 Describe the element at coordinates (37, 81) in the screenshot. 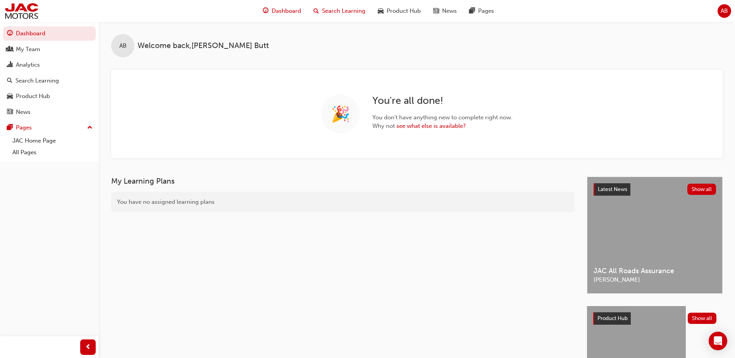

I see `div: Search Learning` at that location.